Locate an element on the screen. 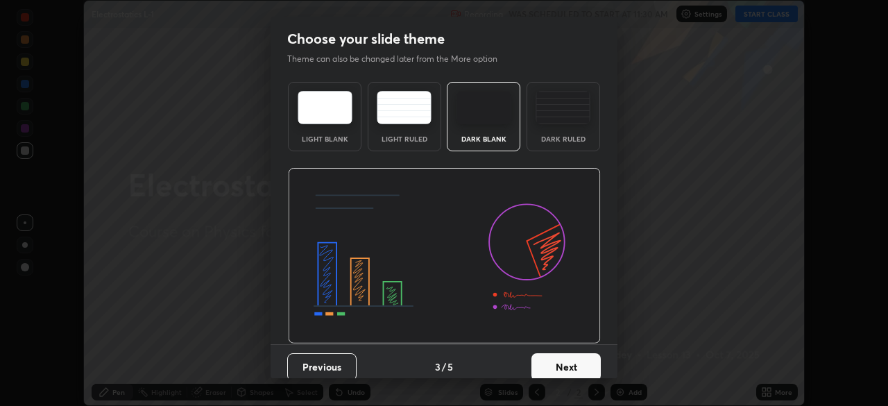 The width and height of the screenshot is (888, 406). button: Next is located at coordinates (566, 367).